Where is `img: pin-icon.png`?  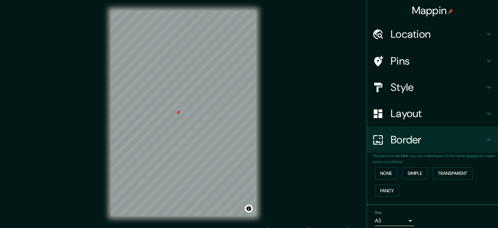 img: pin-icon.png is located at coordinates (451, 11).